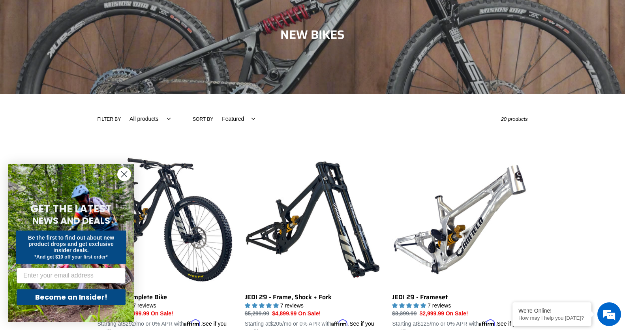 This screenshot has width=625, height=330. Describe the element at coordinates (515, 119) in the screenshot. I see `span: 20 products` at that location.